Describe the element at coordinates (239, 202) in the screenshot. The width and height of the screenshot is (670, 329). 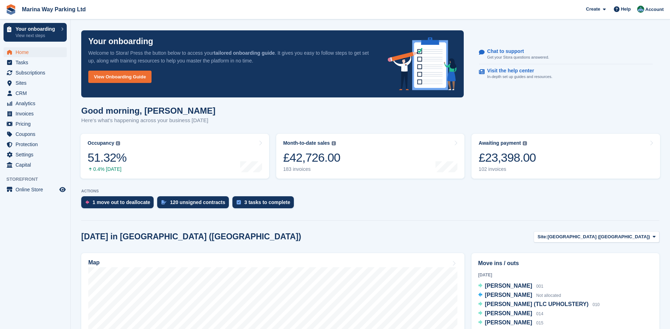
I see `img: task-75834270c22a3079a89374b754ae025e5fb1db73e45f91037f5363f120a921f8.svg` at that location.